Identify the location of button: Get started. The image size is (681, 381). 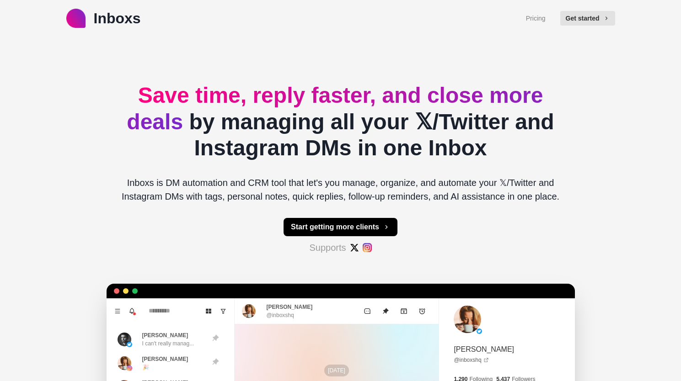
(588, 18).